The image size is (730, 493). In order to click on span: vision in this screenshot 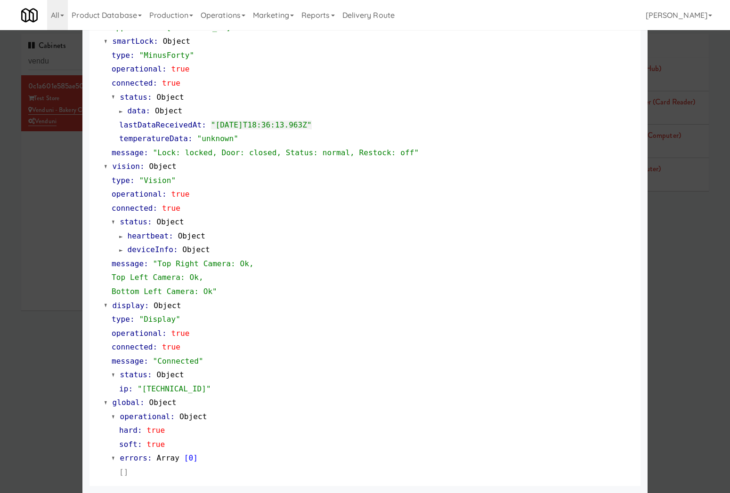, I will do `click(126, 166)`.